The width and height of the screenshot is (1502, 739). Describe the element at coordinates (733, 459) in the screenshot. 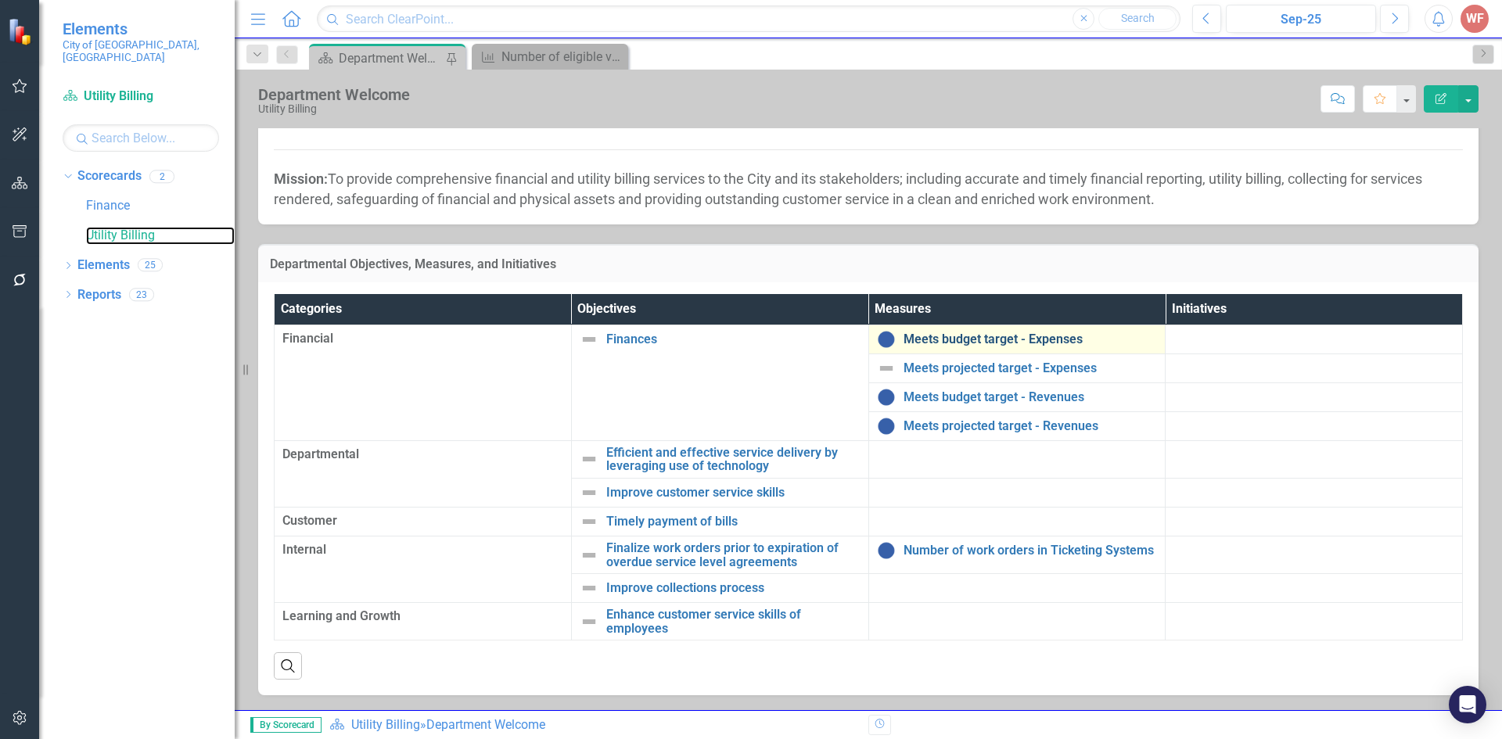

I see `a: Efficient and effective service delivery by leveraging use of technology` at that location.